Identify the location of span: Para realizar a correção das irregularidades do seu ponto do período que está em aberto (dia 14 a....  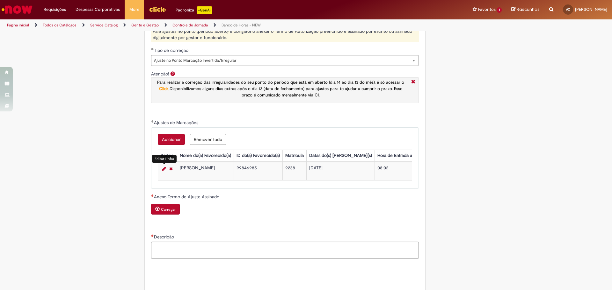
(280, 82).